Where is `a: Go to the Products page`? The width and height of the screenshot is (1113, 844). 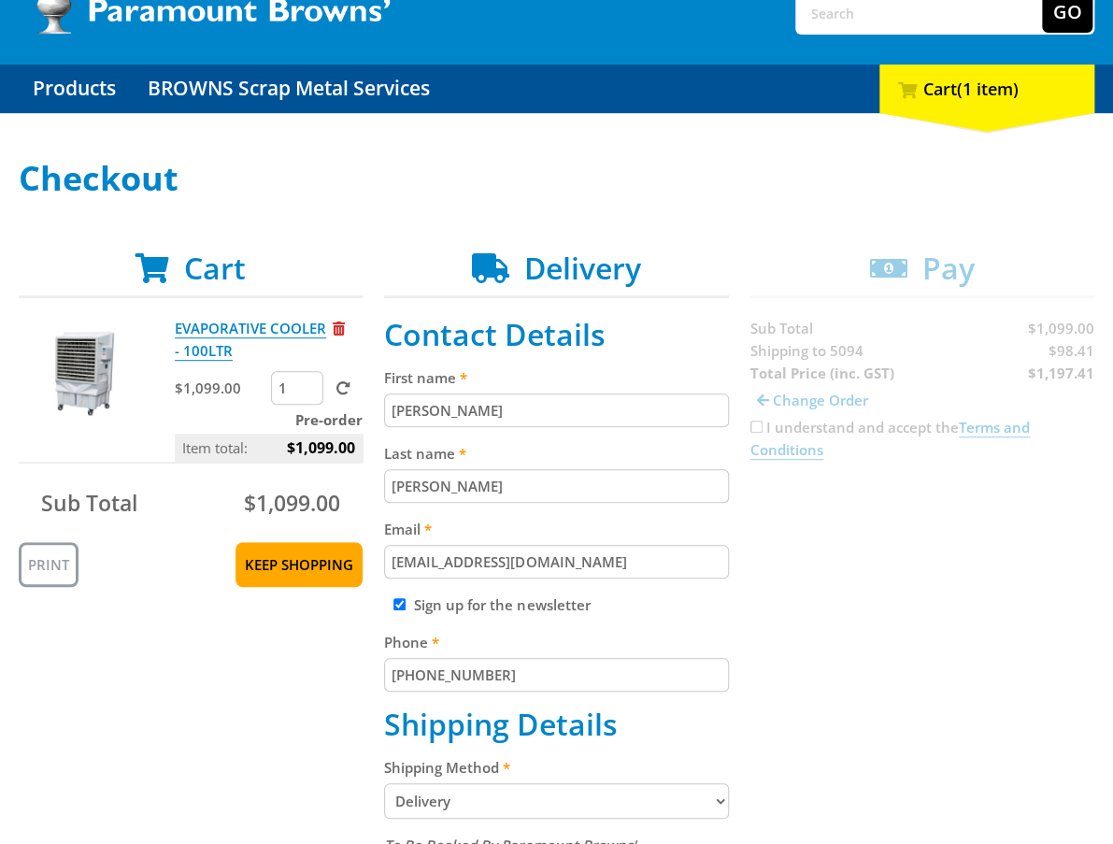 a: Go to the Products page is located at coordinates (74, 89).